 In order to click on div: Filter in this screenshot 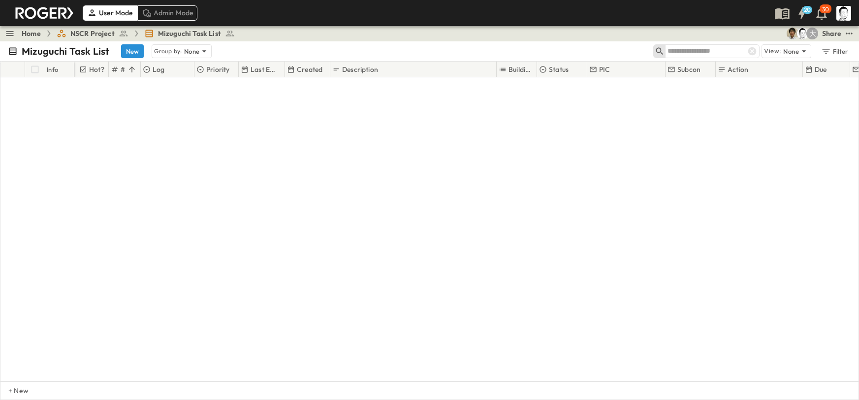, I will do `click(835, 51)`.